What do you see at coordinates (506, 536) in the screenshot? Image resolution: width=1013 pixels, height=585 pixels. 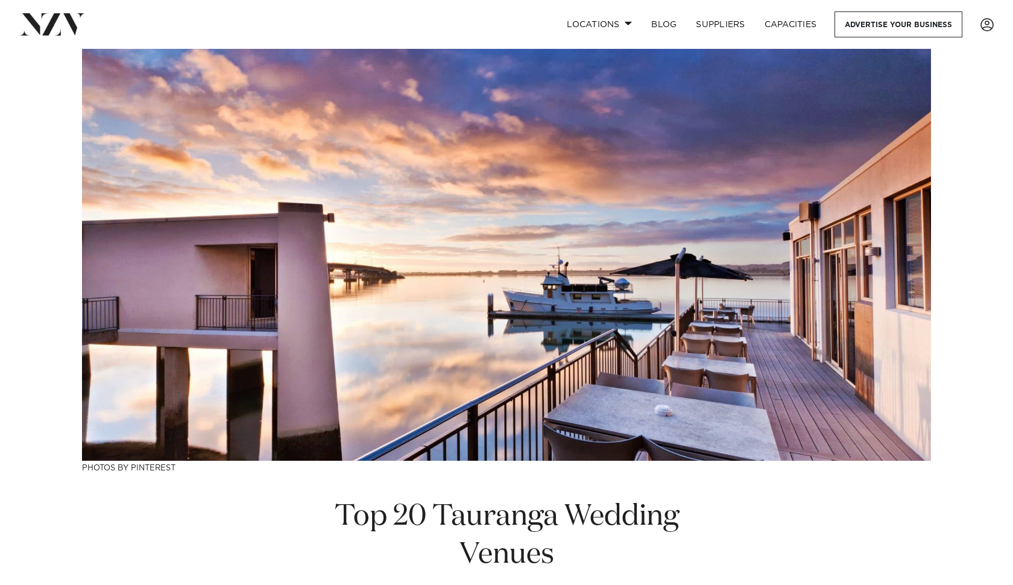 I see `h1: Top 20 Tauranga Wedding Venues` at bounding box center [506, 536].